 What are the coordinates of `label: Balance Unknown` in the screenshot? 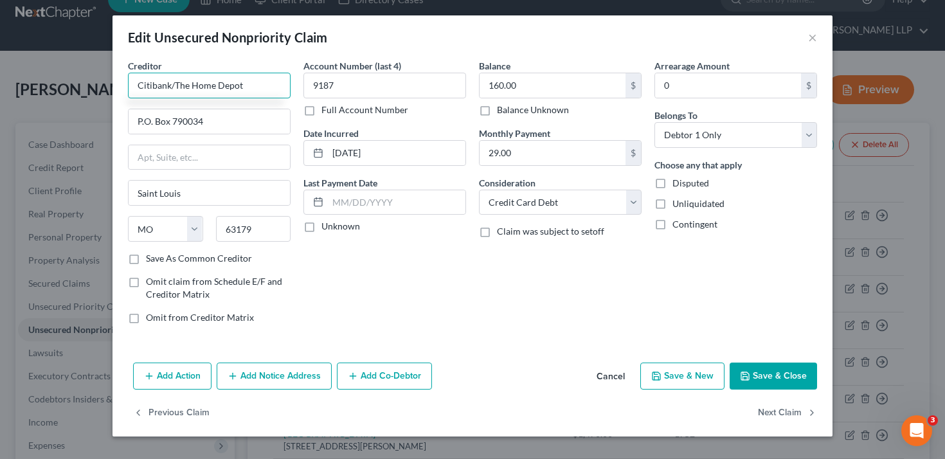 It's located at (533, 110).